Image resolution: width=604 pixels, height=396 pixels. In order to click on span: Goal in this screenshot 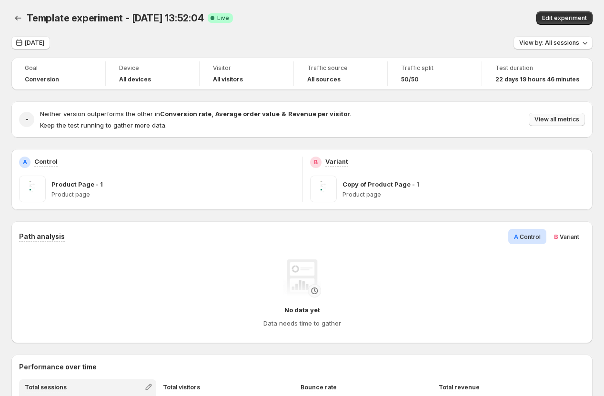, I will do `click(58, 68)`.